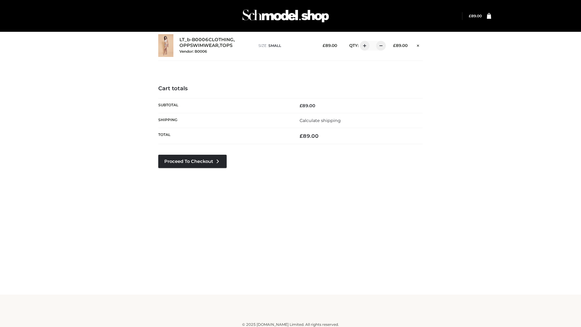 The width and height of the screenshot is (581, 327). I want to click on a: LT_b-B0006, so click(194, 40).